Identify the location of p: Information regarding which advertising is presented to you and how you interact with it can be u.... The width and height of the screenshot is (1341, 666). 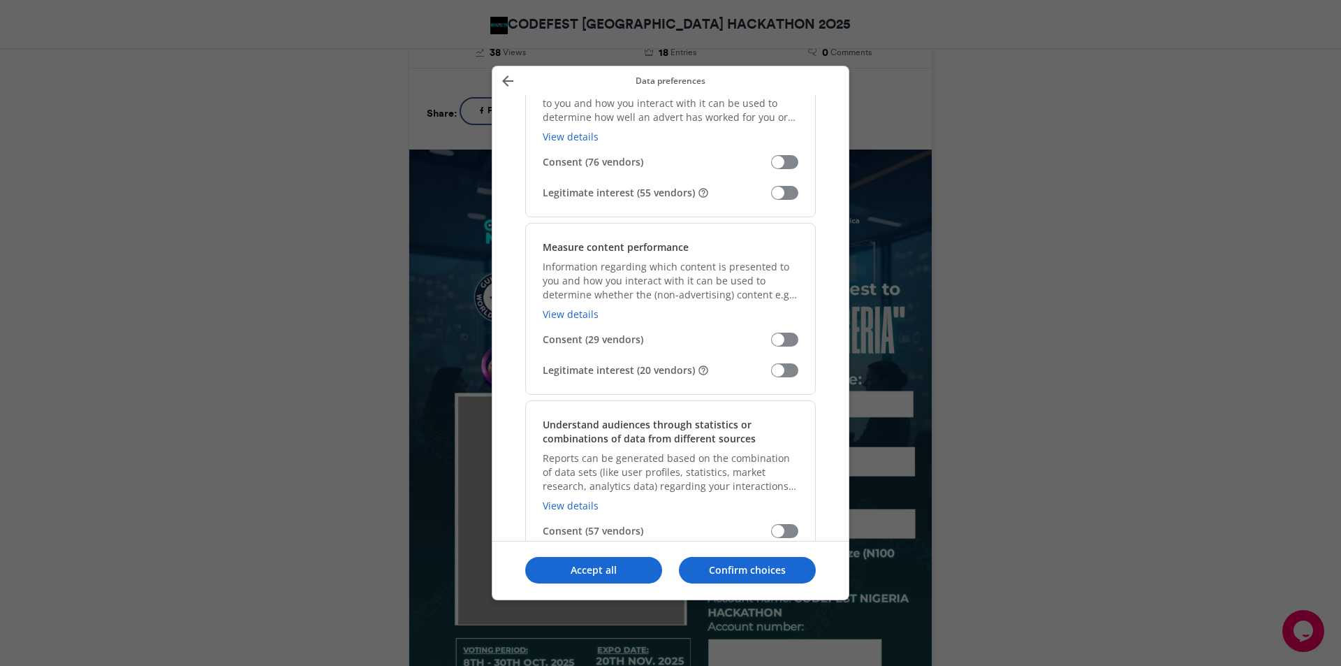
(671, 103).